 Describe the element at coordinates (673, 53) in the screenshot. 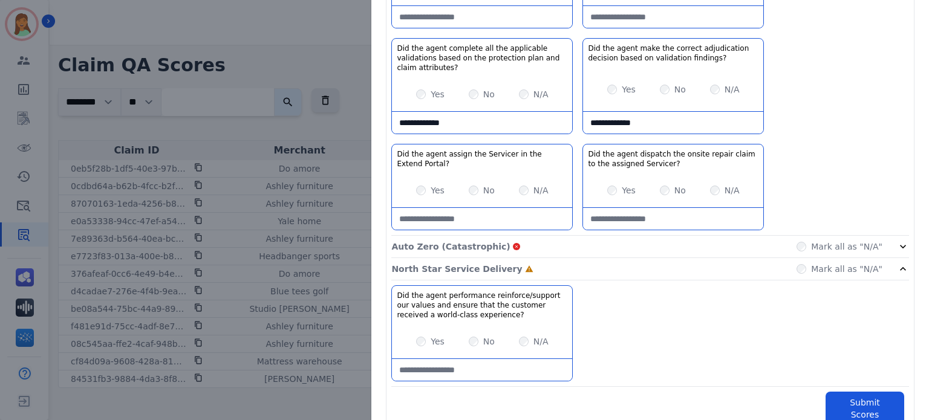

I see `h3: Did the agent make the correct adjudication decision based on validation findings?` at that location.